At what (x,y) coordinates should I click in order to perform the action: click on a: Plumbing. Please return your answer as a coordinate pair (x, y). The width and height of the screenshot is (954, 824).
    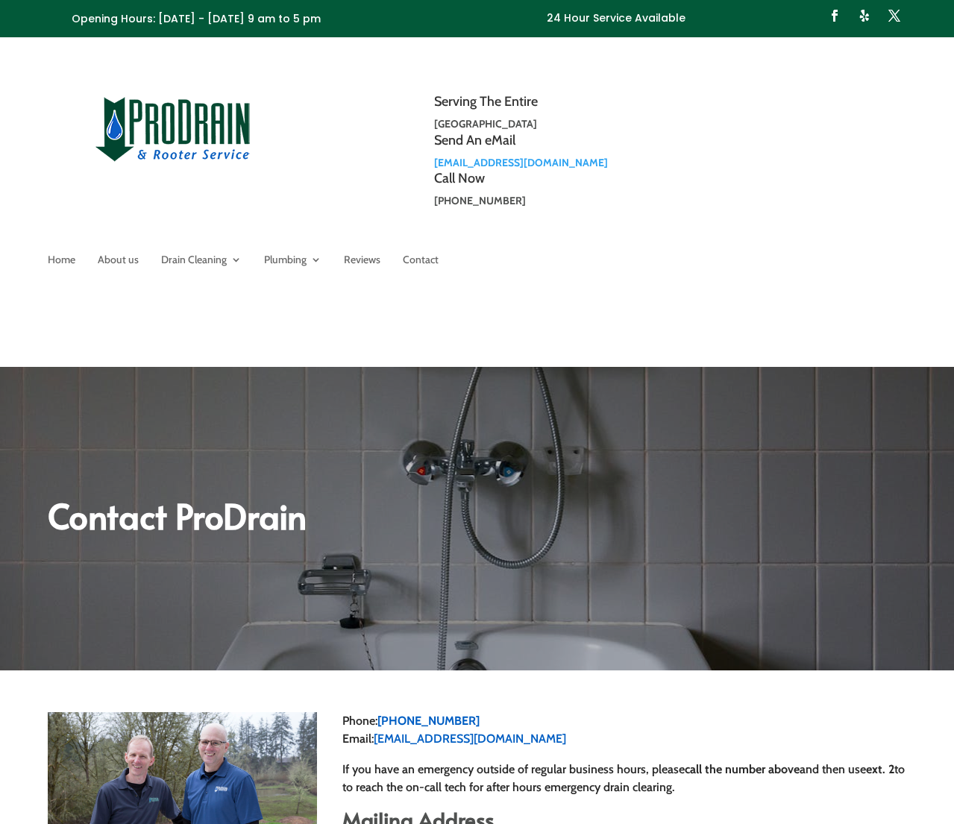
    Looking at the image, I should click on (292, 262).